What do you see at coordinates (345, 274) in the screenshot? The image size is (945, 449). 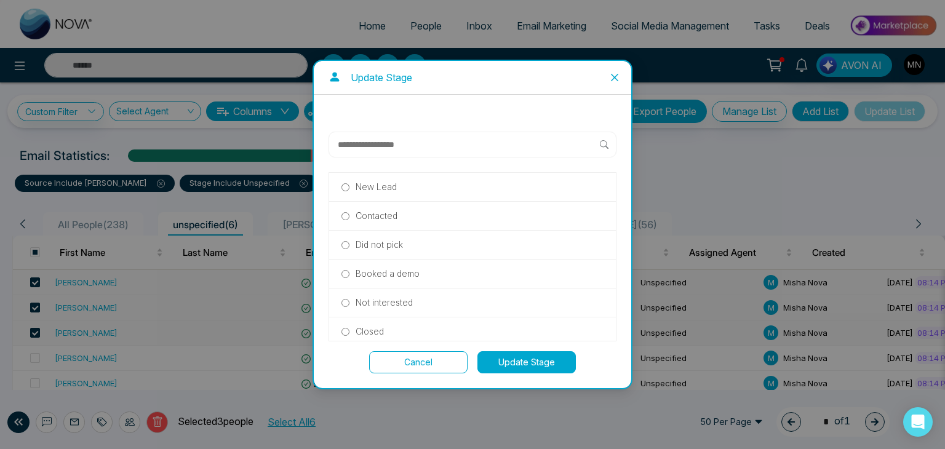 I see `input: Booked a demo` at bounding box center [345, 274].